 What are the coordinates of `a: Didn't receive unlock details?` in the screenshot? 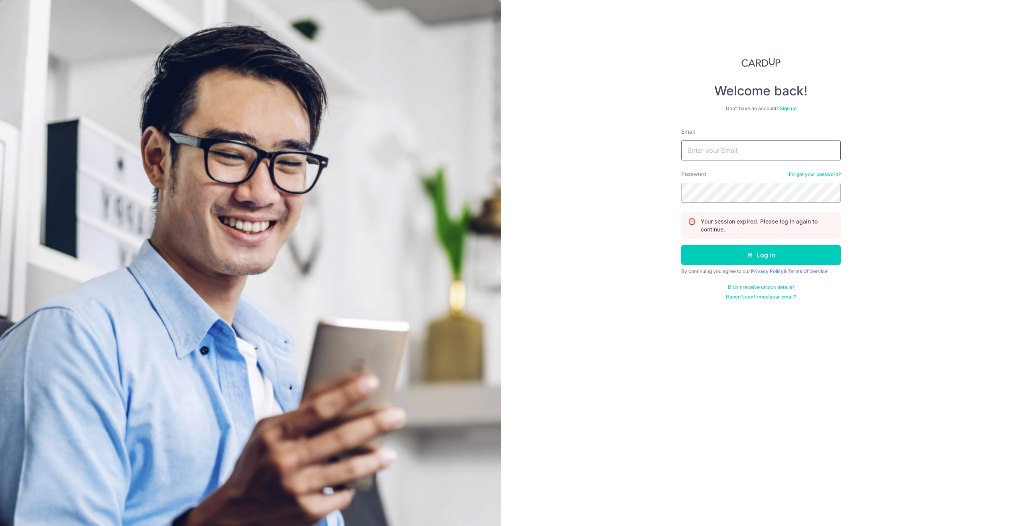 It's located at (761, 287).